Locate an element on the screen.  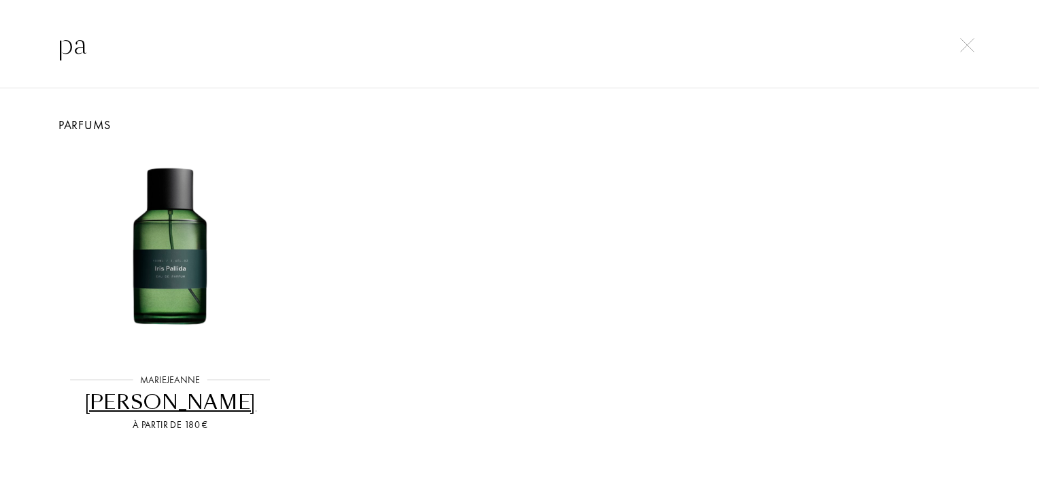
div: Parfums is located at coordinates (520, 124).